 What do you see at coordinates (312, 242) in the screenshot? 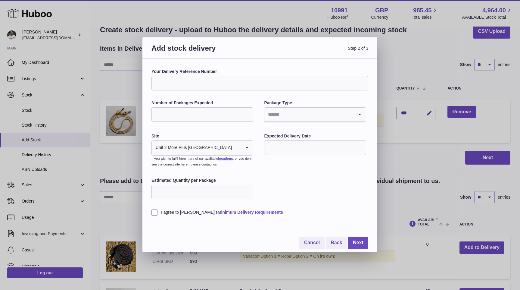
I see `a: Cancel` at bounding box center [312, 242].